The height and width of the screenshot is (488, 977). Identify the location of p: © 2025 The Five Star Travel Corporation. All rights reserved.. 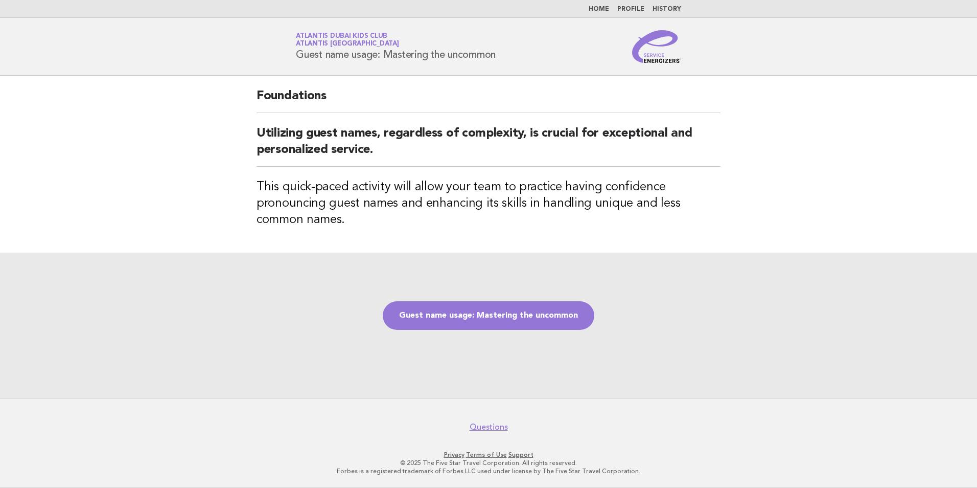
(489, 463).